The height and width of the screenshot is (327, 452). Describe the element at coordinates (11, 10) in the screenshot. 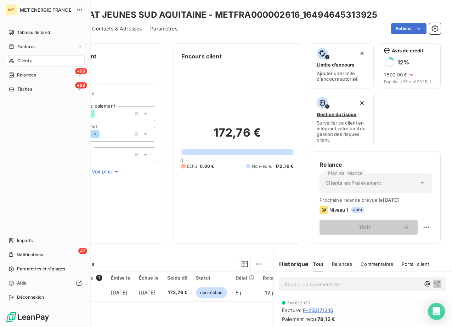

I see `div: ME` at that location.